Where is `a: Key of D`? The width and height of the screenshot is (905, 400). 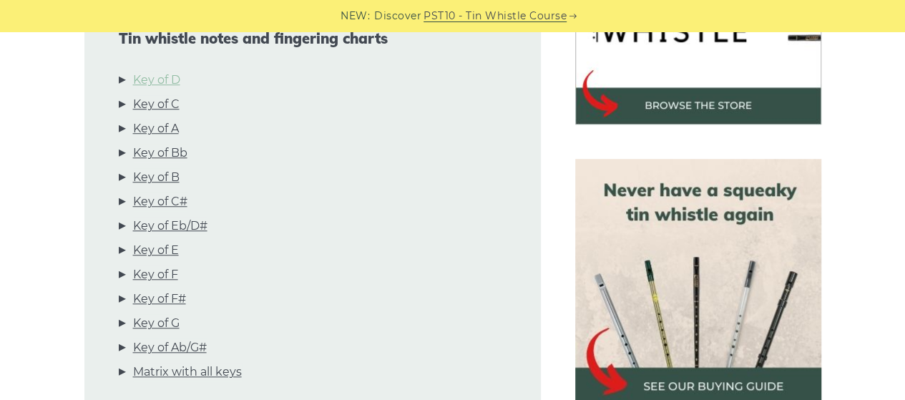 a: Key of D is located at coordinates (157, 80).